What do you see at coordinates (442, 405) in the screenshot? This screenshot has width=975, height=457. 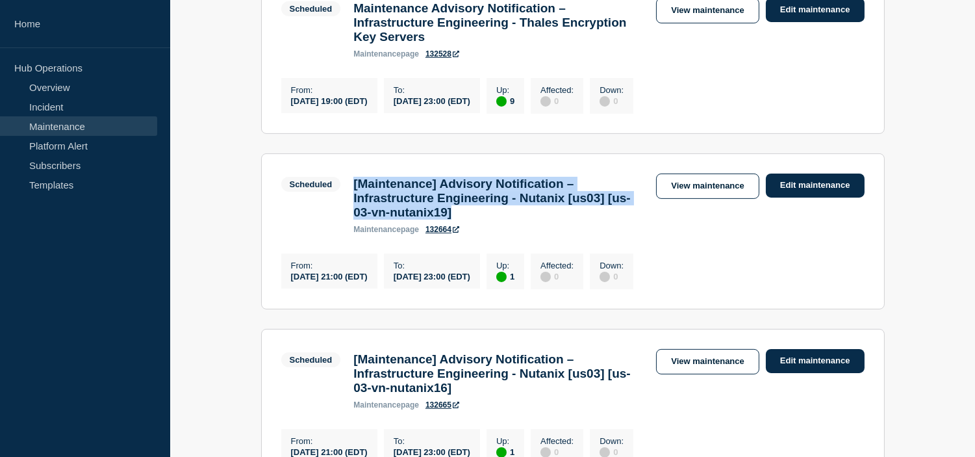 I see `a: 132665` at bounding box center [442, 405].